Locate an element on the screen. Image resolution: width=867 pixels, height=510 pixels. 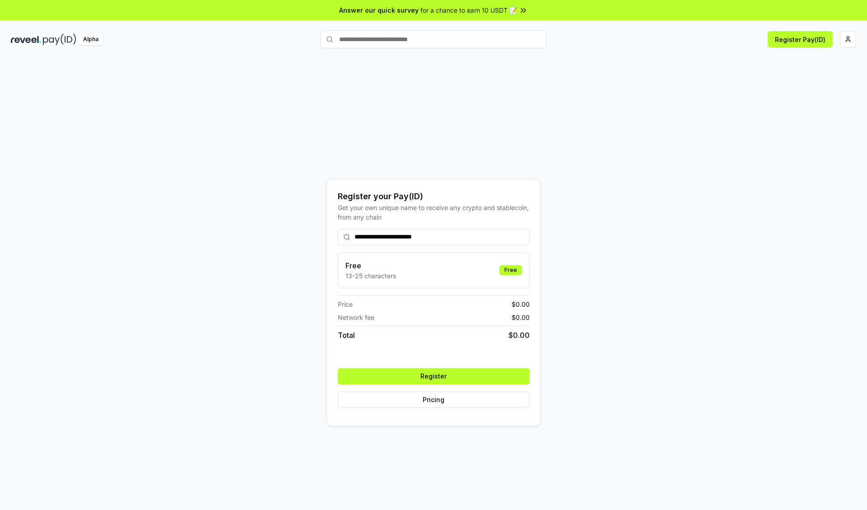
button: Register is located at coordinates (434, 376).